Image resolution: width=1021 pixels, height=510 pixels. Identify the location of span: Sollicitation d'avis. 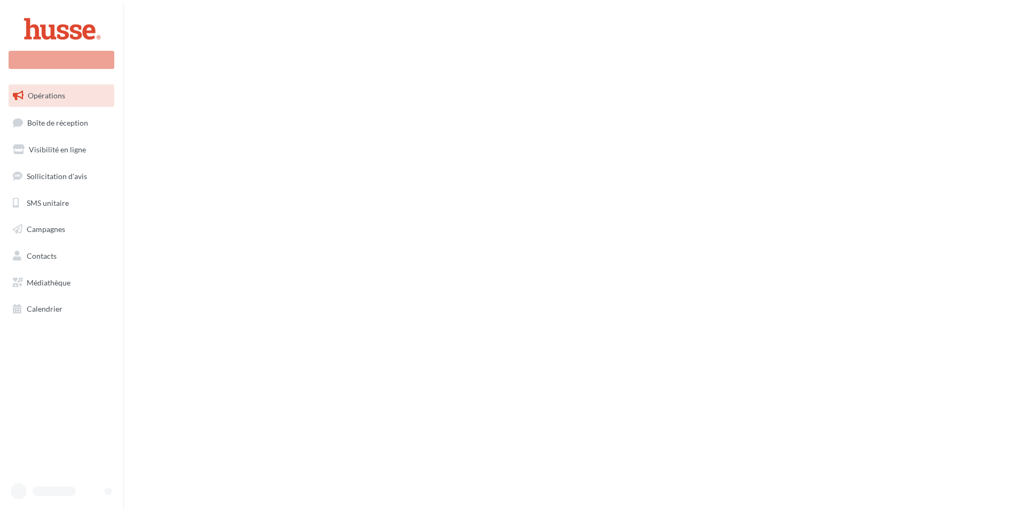
(57, 176).